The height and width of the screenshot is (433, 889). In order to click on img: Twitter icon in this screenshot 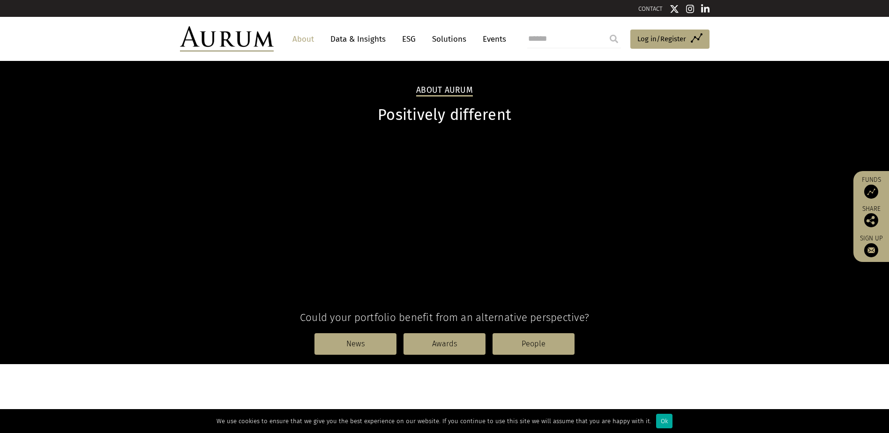, I will do `click(675, 9)`.